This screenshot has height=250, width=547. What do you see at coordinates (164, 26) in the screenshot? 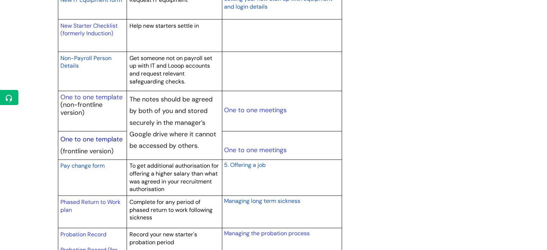
I see `span: Help new starters settle in` at bounding box center [164, 26].